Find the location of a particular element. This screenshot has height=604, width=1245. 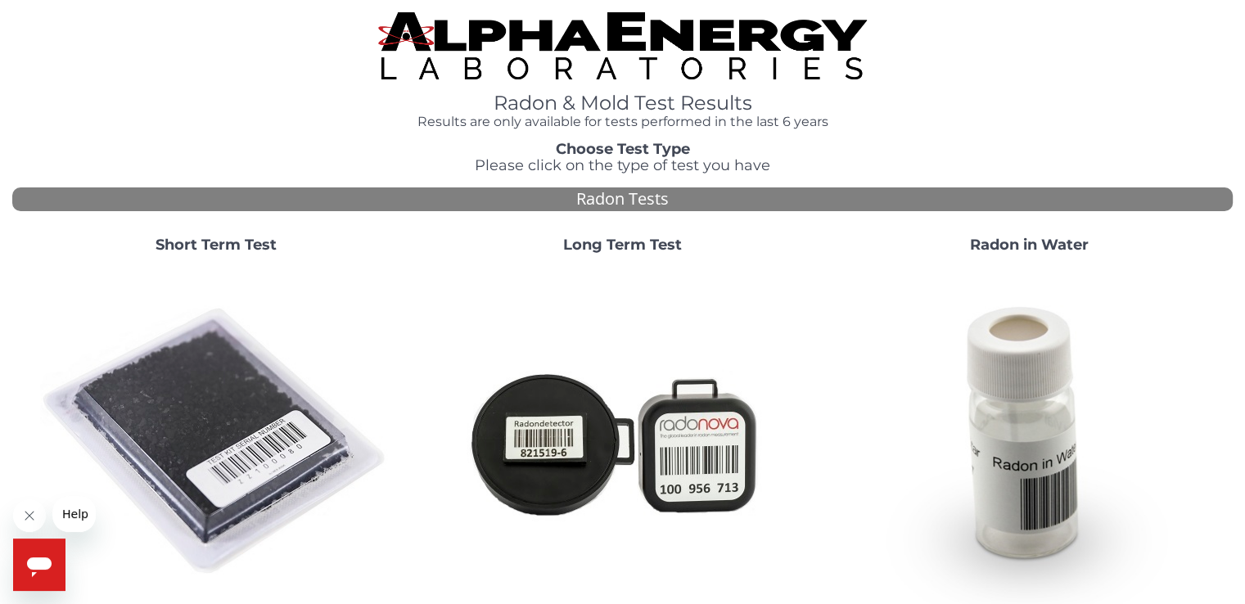

strong: Long Term Test is located at coordinates (622, 245).